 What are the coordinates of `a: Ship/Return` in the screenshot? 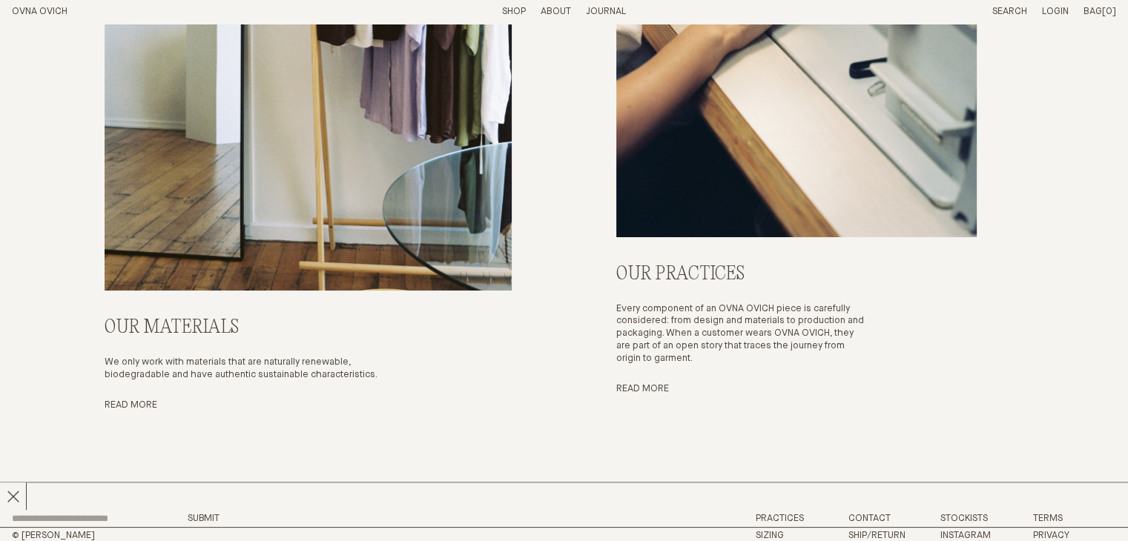 It's located at (877, 535).